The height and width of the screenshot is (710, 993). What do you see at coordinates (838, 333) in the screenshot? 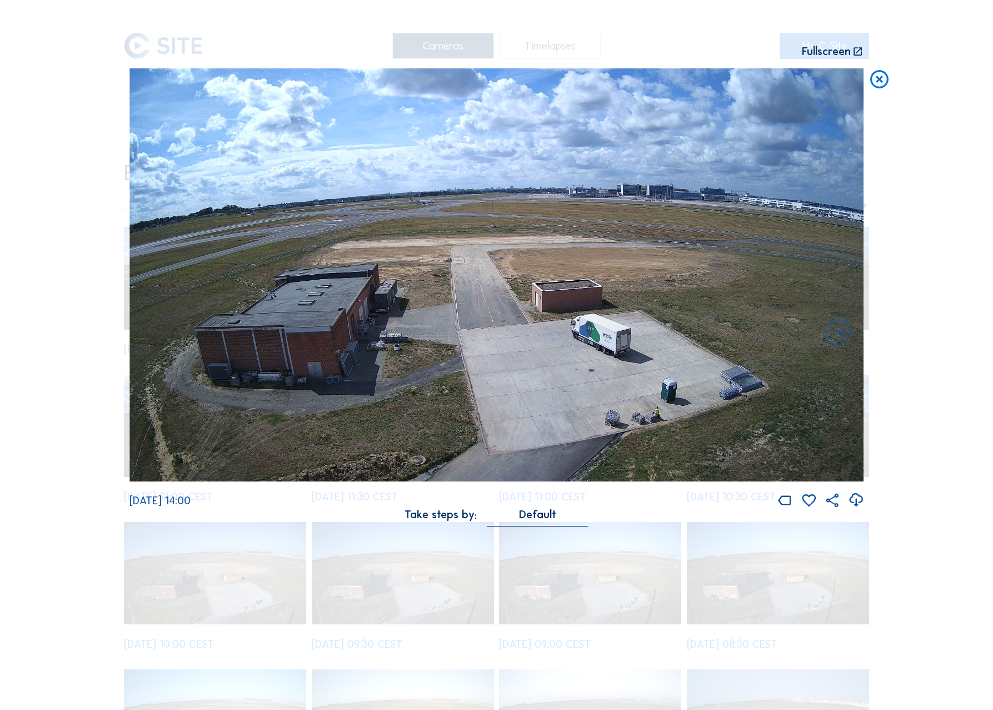
I see `i: Back` at bounding box center [838, 333].